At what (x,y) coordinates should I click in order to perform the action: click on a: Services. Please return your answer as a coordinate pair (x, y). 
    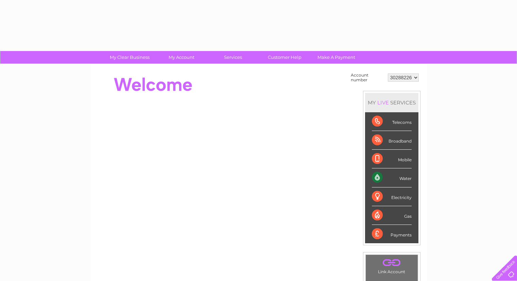
    Looking at the image, I should click on (233, 57).